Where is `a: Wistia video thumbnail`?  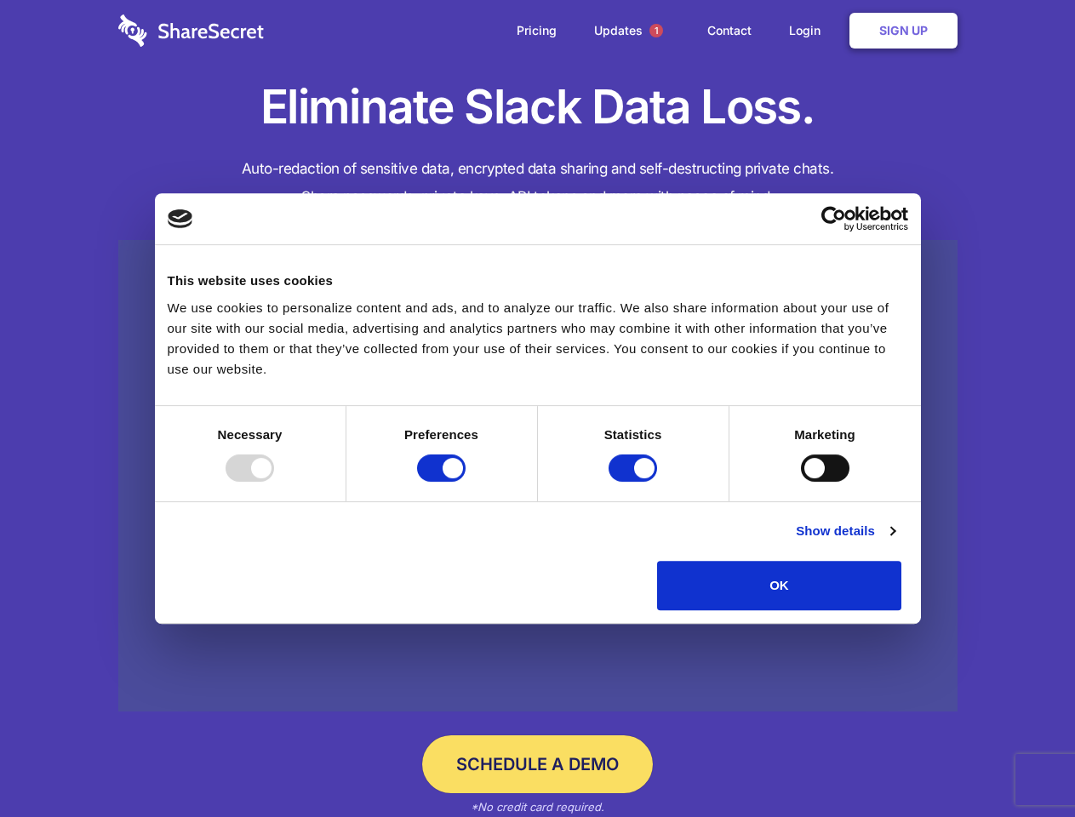
a: Wistia video thumbnail is located at coordinates (538, 476).